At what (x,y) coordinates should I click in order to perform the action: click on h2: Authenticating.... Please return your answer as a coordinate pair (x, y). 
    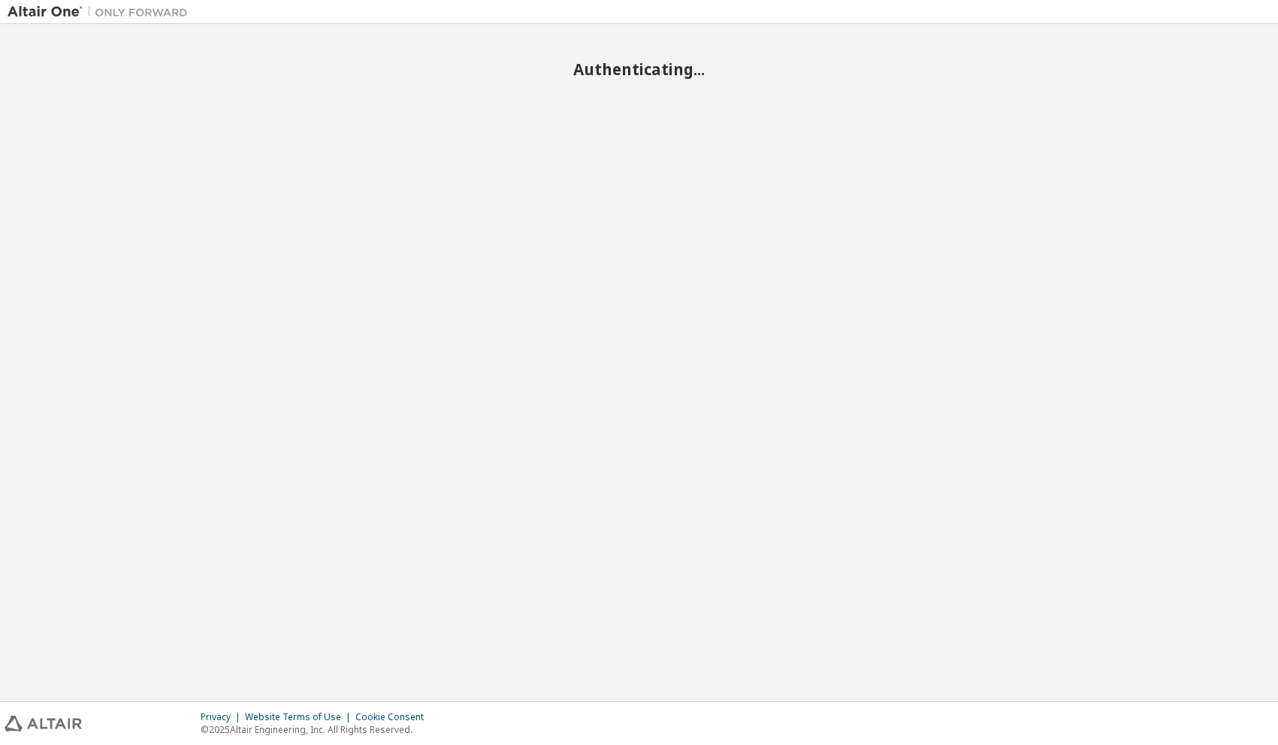
    Looking at the image, I should click on (639, 69).